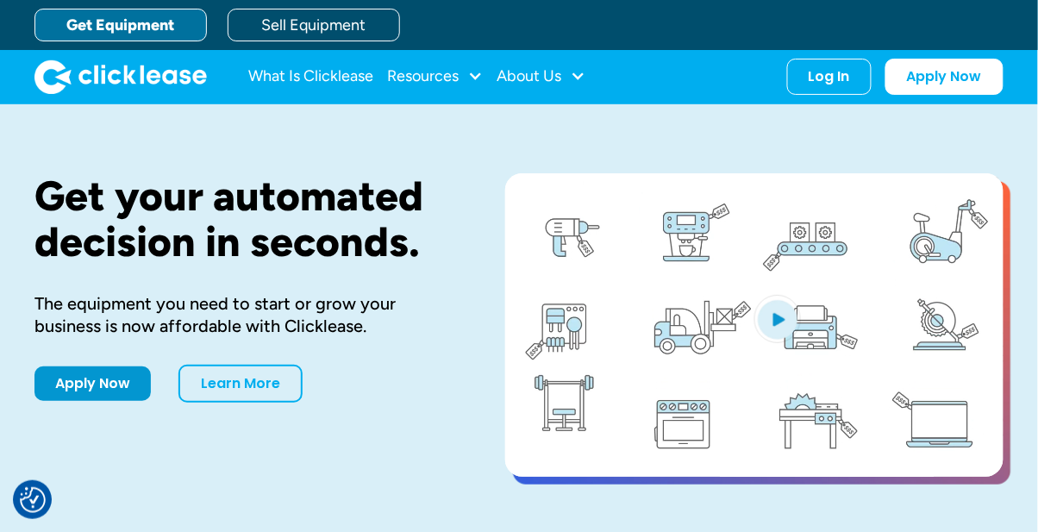 The height and width of the screenshot is (532, 1038). Describe the element at coordinates (121, 77) in the screenshot. I see `a: home` at that location.